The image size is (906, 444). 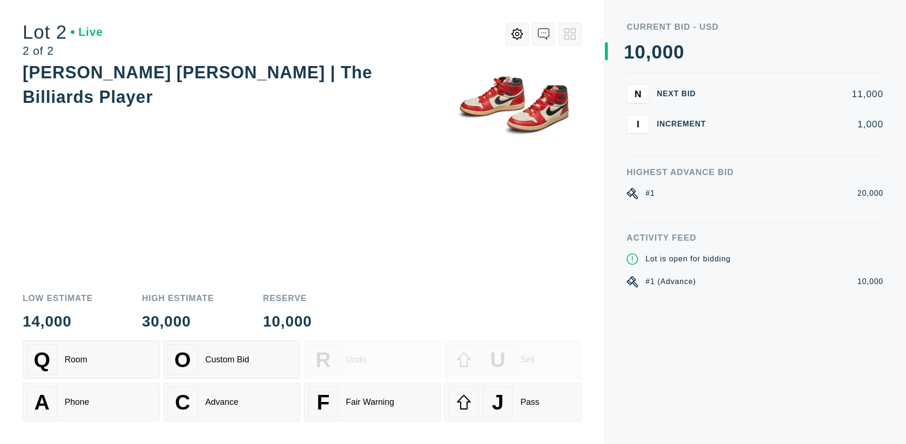 I want to click on div: Current Bid - USD, so click(x=755, y=27).